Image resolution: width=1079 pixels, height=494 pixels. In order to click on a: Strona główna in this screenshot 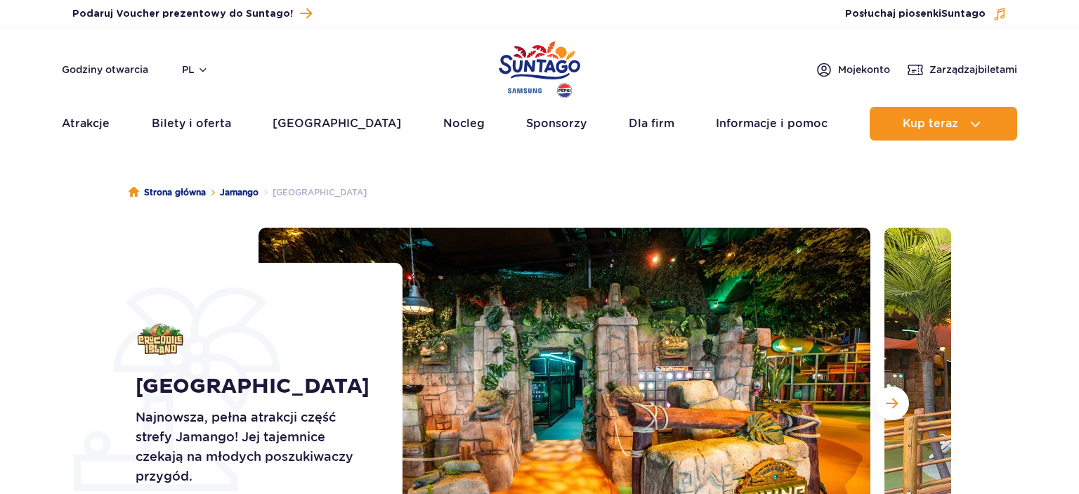, I will do `click(167, 192)`.